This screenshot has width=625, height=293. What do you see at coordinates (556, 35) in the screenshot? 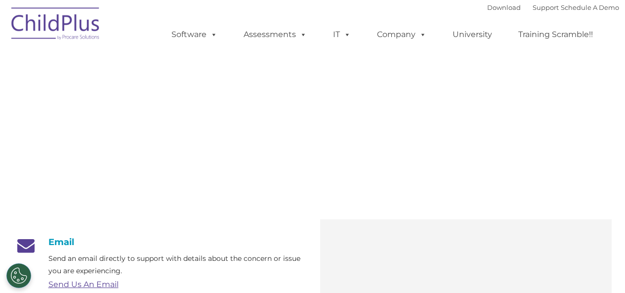
I see `a: Training Scramble!!` at bounding box center [556, 35].